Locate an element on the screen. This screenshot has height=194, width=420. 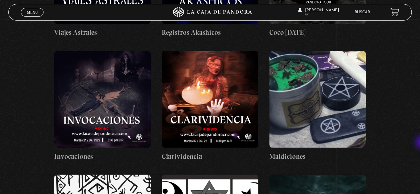
a: Buscar is located at coordinates (362, 12).